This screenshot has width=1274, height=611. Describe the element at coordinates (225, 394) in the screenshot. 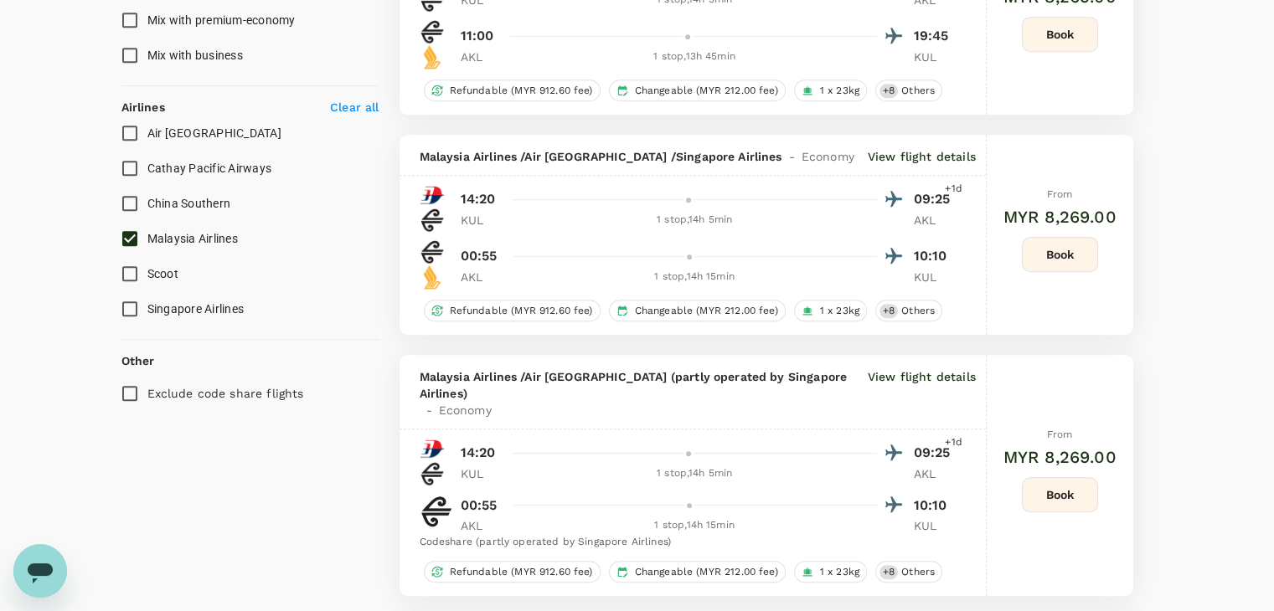

I see `p: Exclude code share flights` at that location.